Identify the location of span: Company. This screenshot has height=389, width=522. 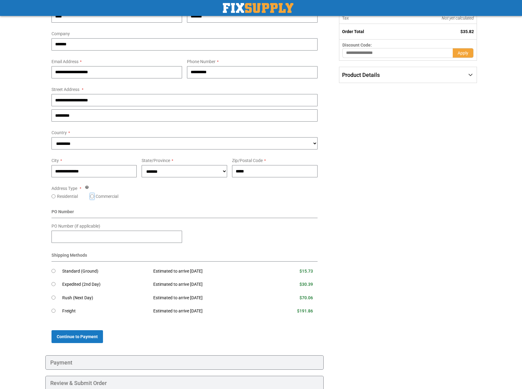
(61, 34).